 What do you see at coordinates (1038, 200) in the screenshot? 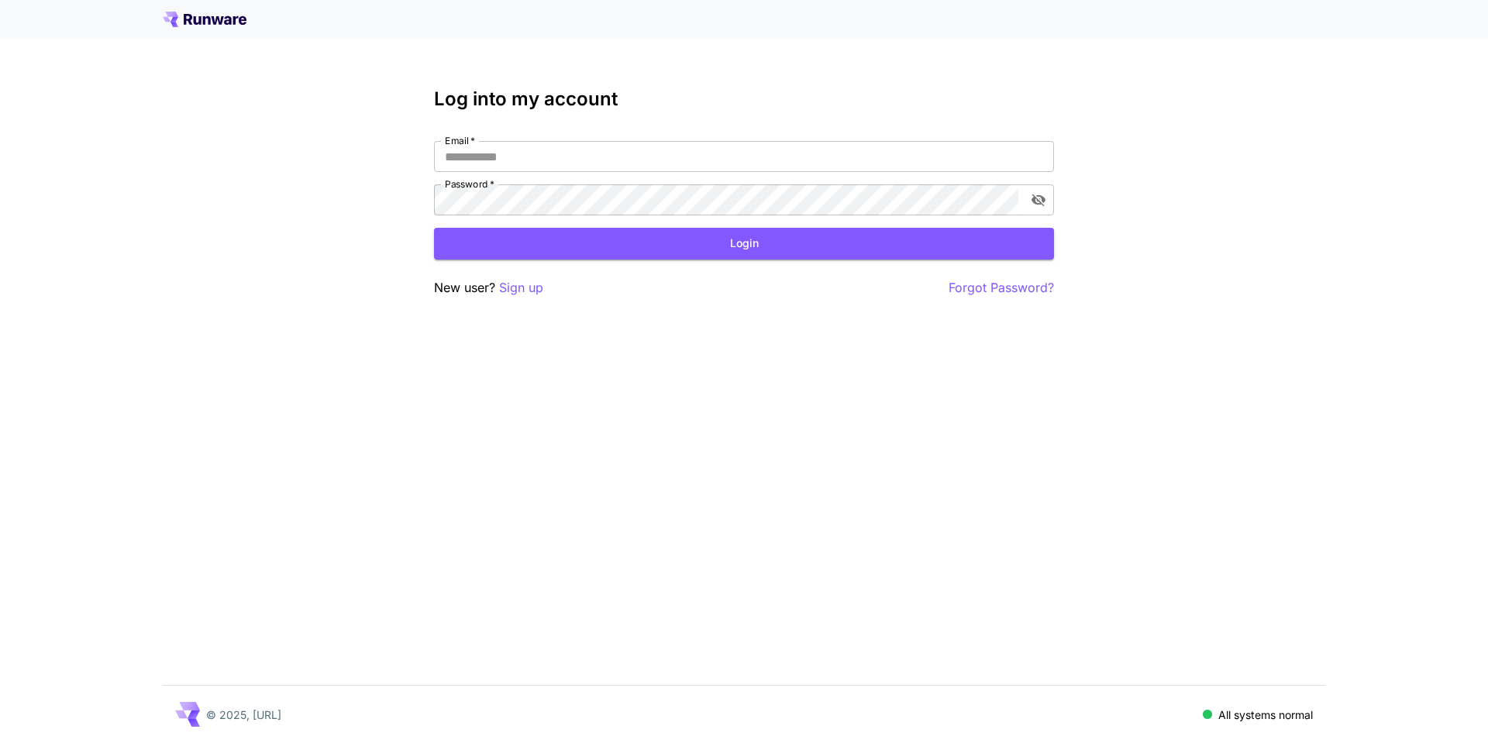
I see `button: toggle password visibility` at bounding box center [1038, 200].